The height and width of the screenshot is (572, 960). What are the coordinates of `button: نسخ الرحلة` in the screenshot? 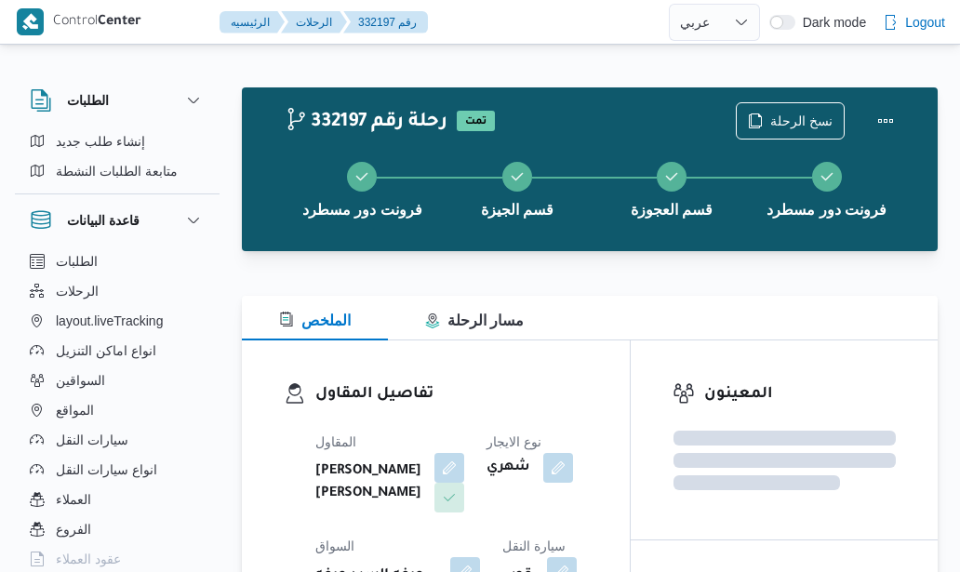 It's located at (790, 121).